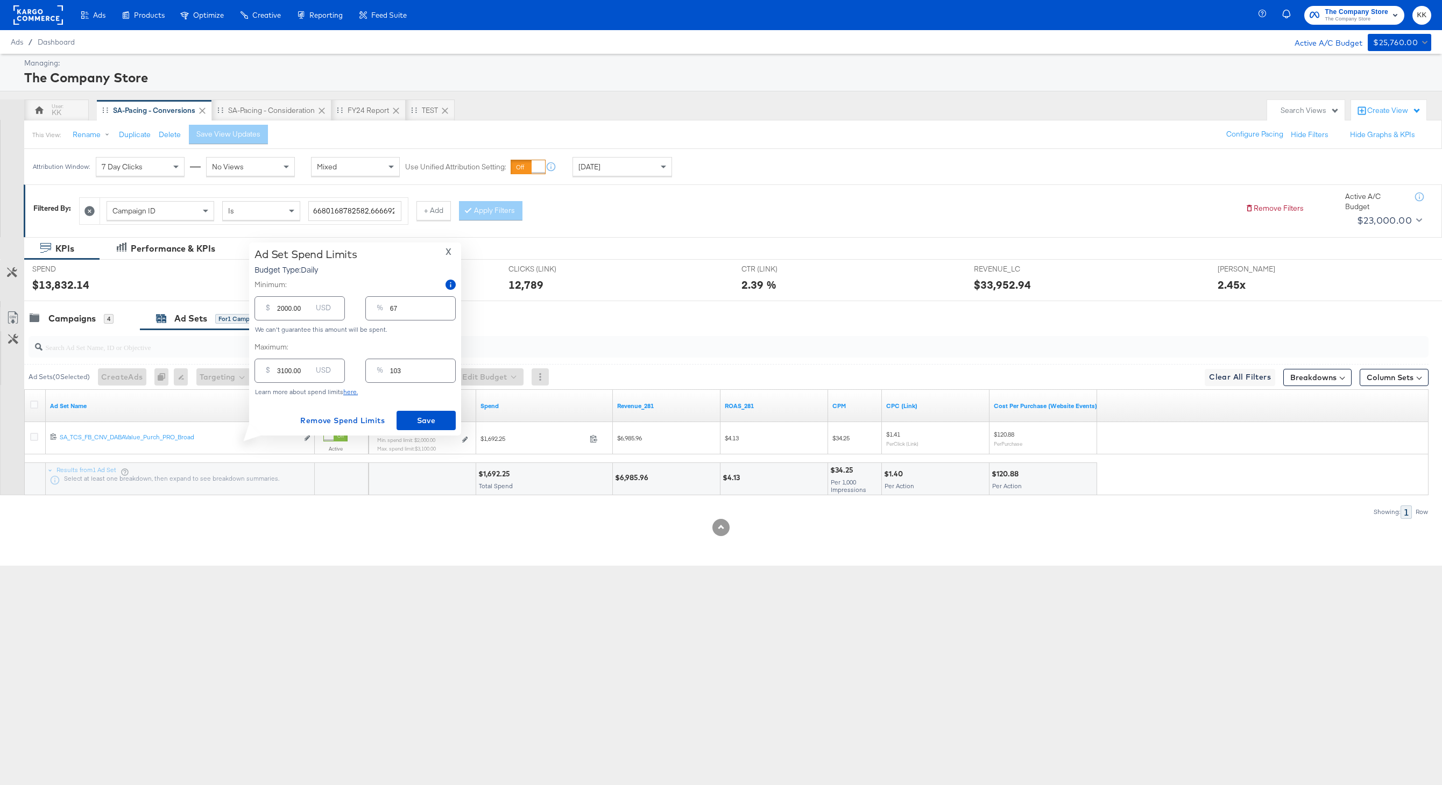 The image size is (1442, 785). What do you see at coordinates (240, 319) in the screenshot?
I see `div: for 1 Campaign` at bounding box center [240, 319].